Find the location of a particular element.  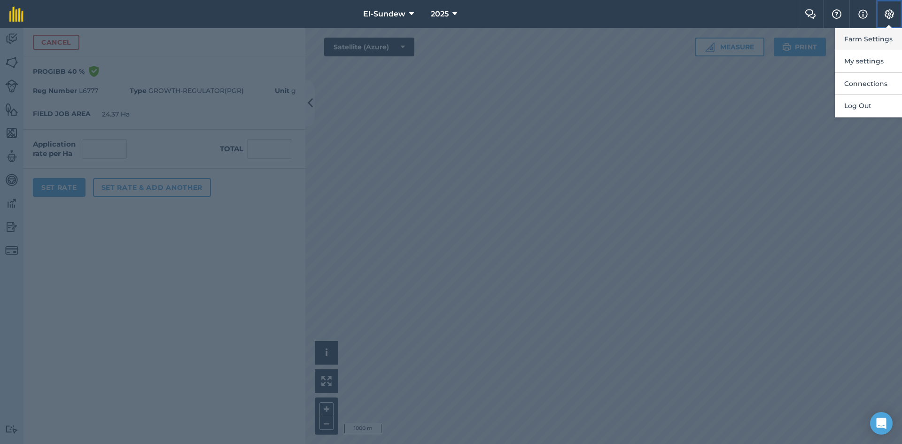

div: Open Intercom Messenger is located at coordinates (881, 423).